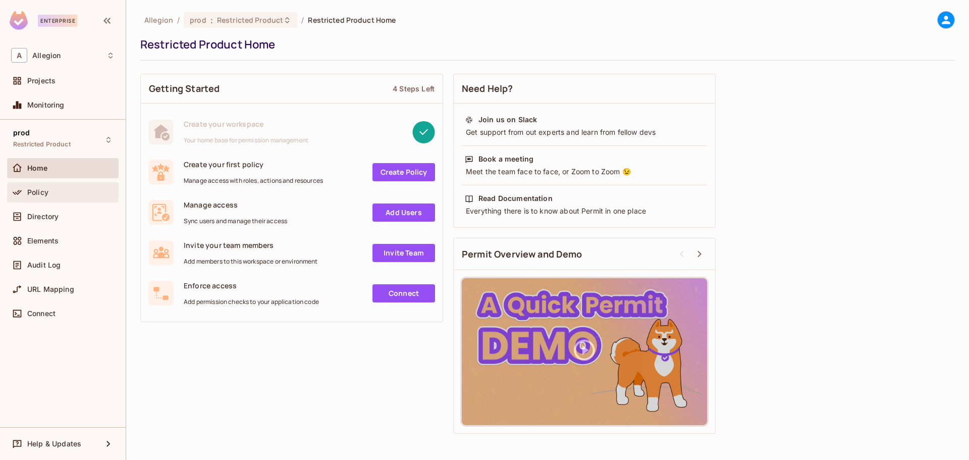 This screenshot has height=460, width=969. I want to click on span: Elements, so click(43, 241).